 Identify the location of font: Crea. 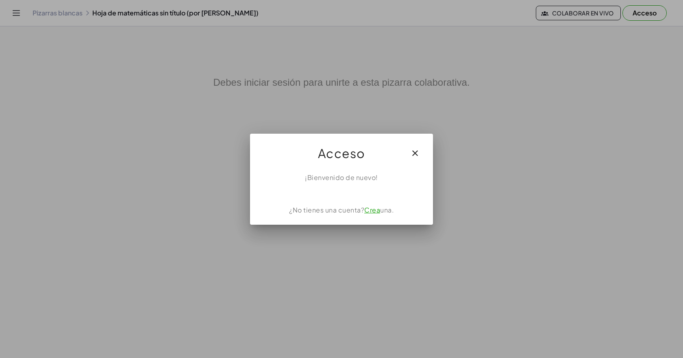
(372, 210).